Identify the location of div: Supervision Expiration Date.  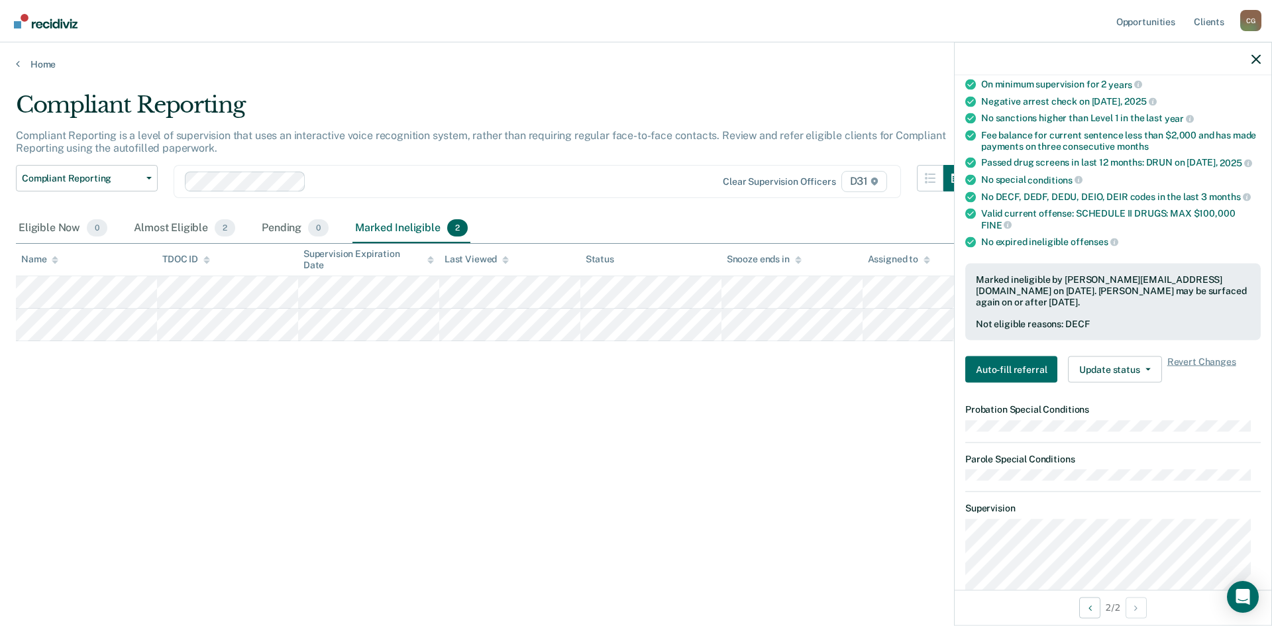
(368, 260).